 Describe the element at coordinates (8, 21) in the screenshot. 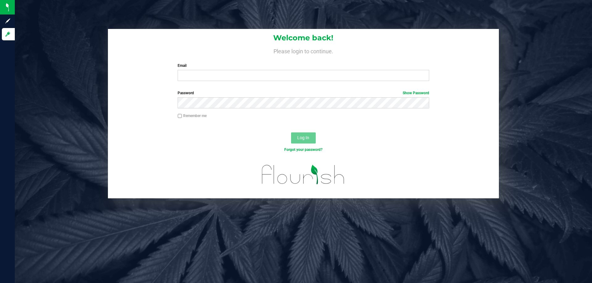

I see `inline-svg: Sign up` at that location.